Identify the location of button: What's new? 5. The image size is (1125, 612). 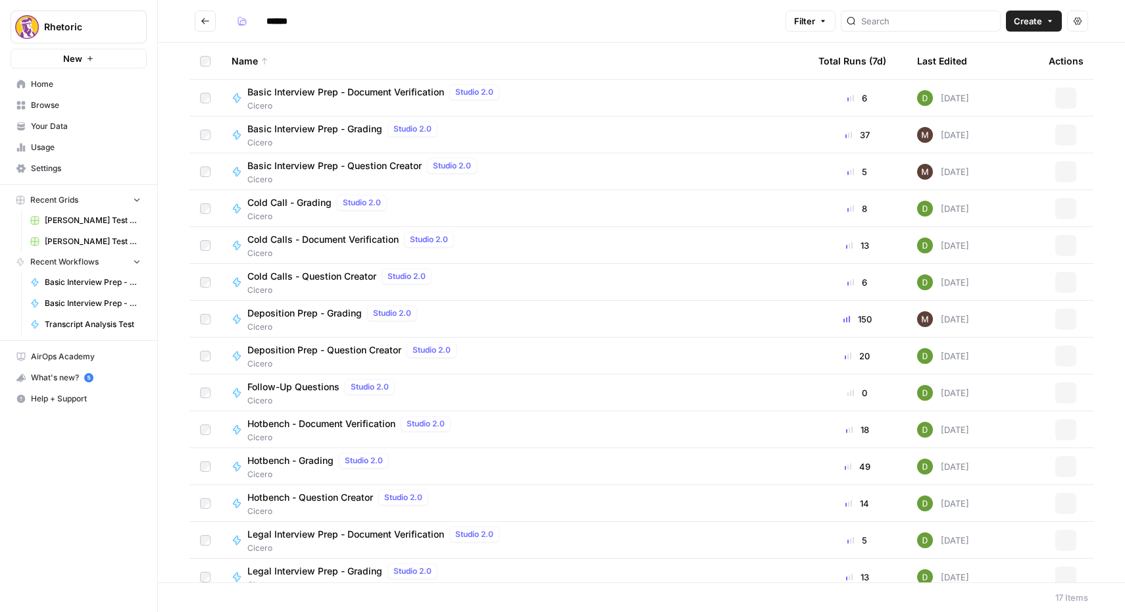
(78, 378).